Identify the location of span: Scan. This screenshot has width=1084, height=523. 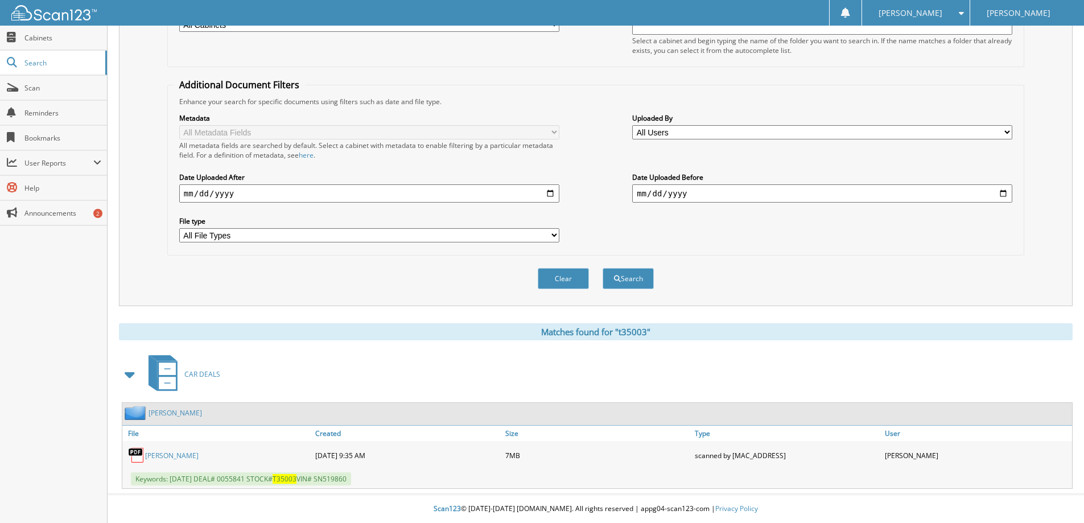
(63, 88).